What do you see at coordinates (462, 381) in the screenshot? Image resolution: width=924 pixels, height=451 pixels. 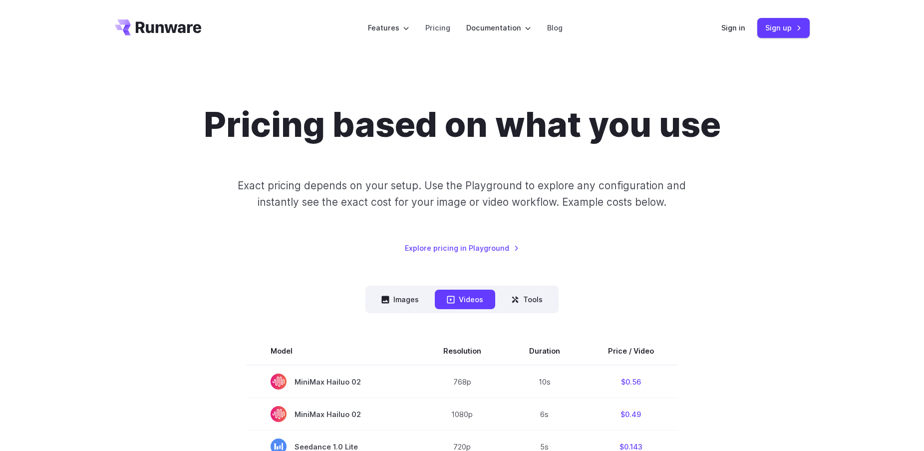 I see `td: 768p` at bounding box center [462, 381].